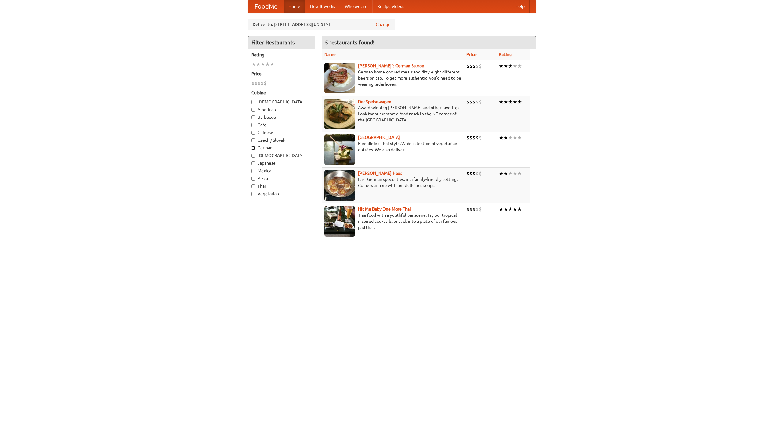 The height and width of the screenshot is (433, 784). I want to click on label: Thai, so click(282, 186).